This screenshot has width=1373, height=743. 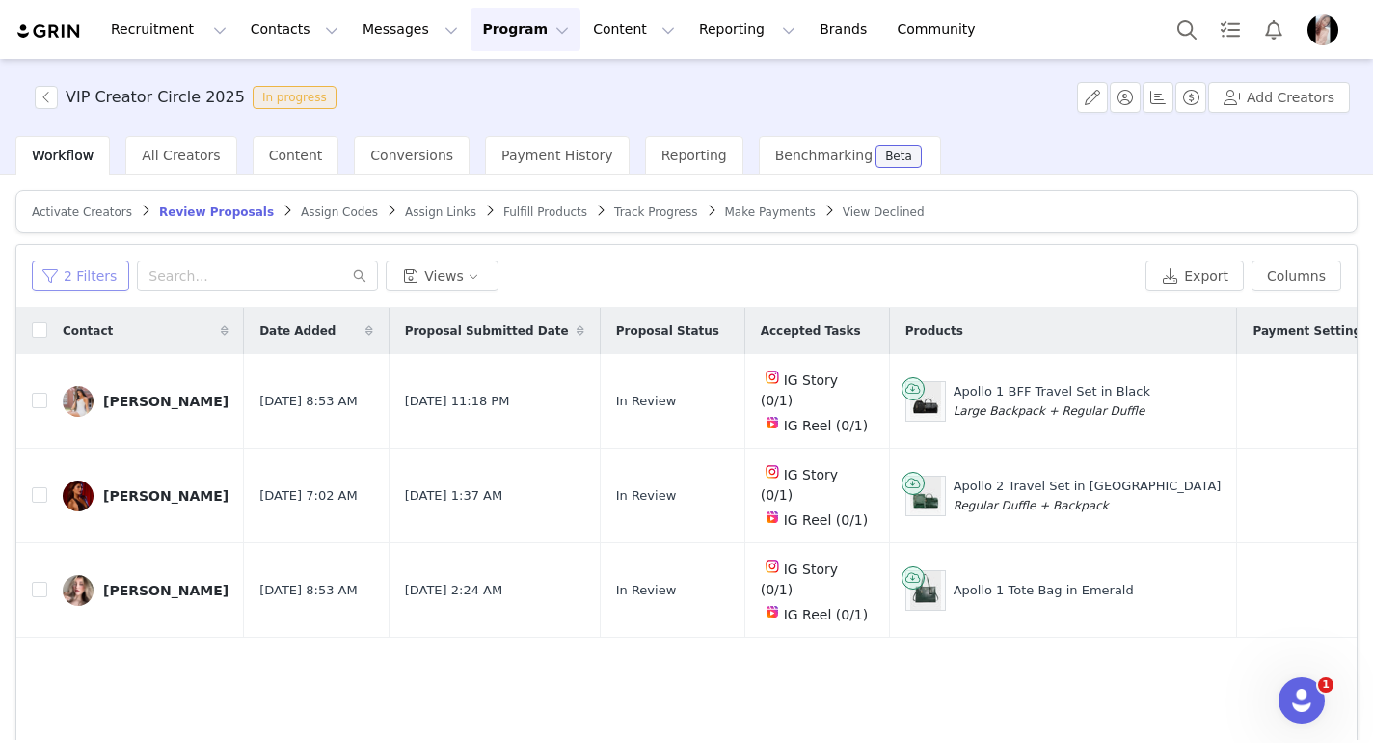 What do you see at coordinates (155, 97) in the screenshot?
I see `h3: VIP Creator Circle 2025` at bounding box center [155, 97].